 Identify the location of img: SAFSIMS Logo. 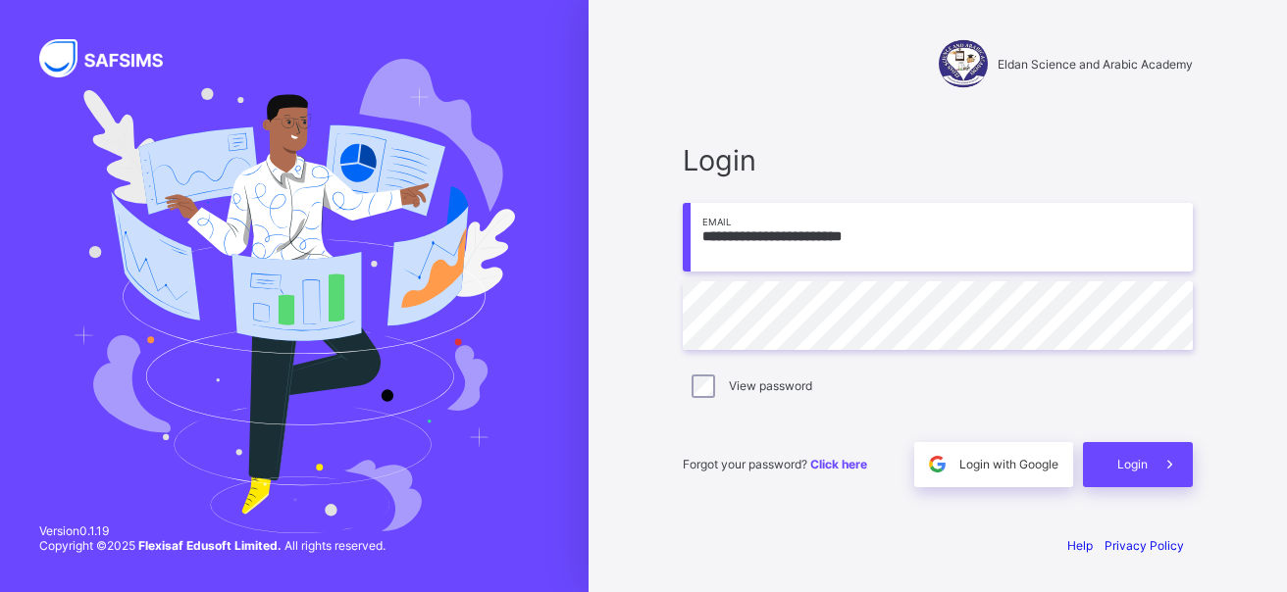
(113, 58).